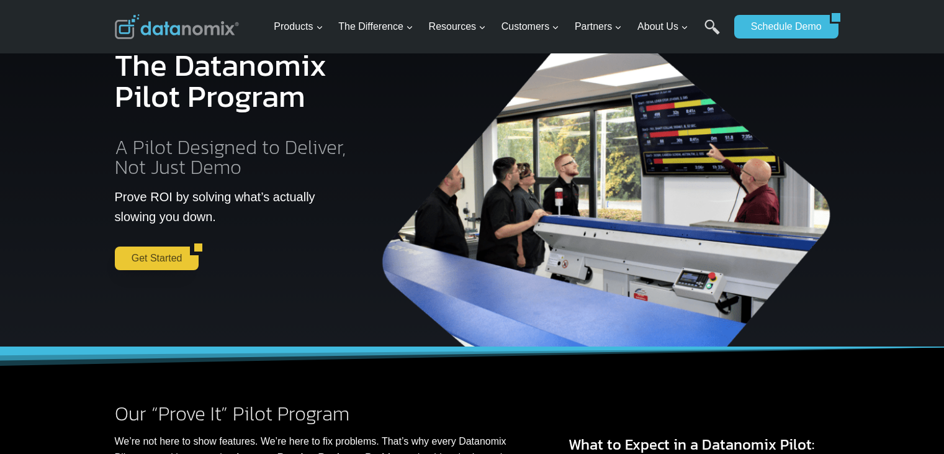 Image resolution: width=944 pixels, height=454 pixels. Describe the element at coordinates (498, 27) in the screenshot. I see `nav: Primary Navigation` at that location.